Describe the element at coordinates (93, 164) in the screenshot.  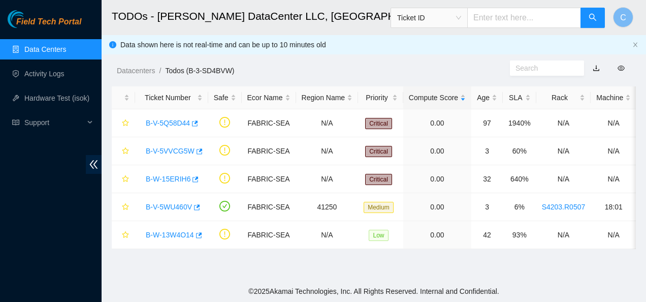
I see `span: double-left` at that location.